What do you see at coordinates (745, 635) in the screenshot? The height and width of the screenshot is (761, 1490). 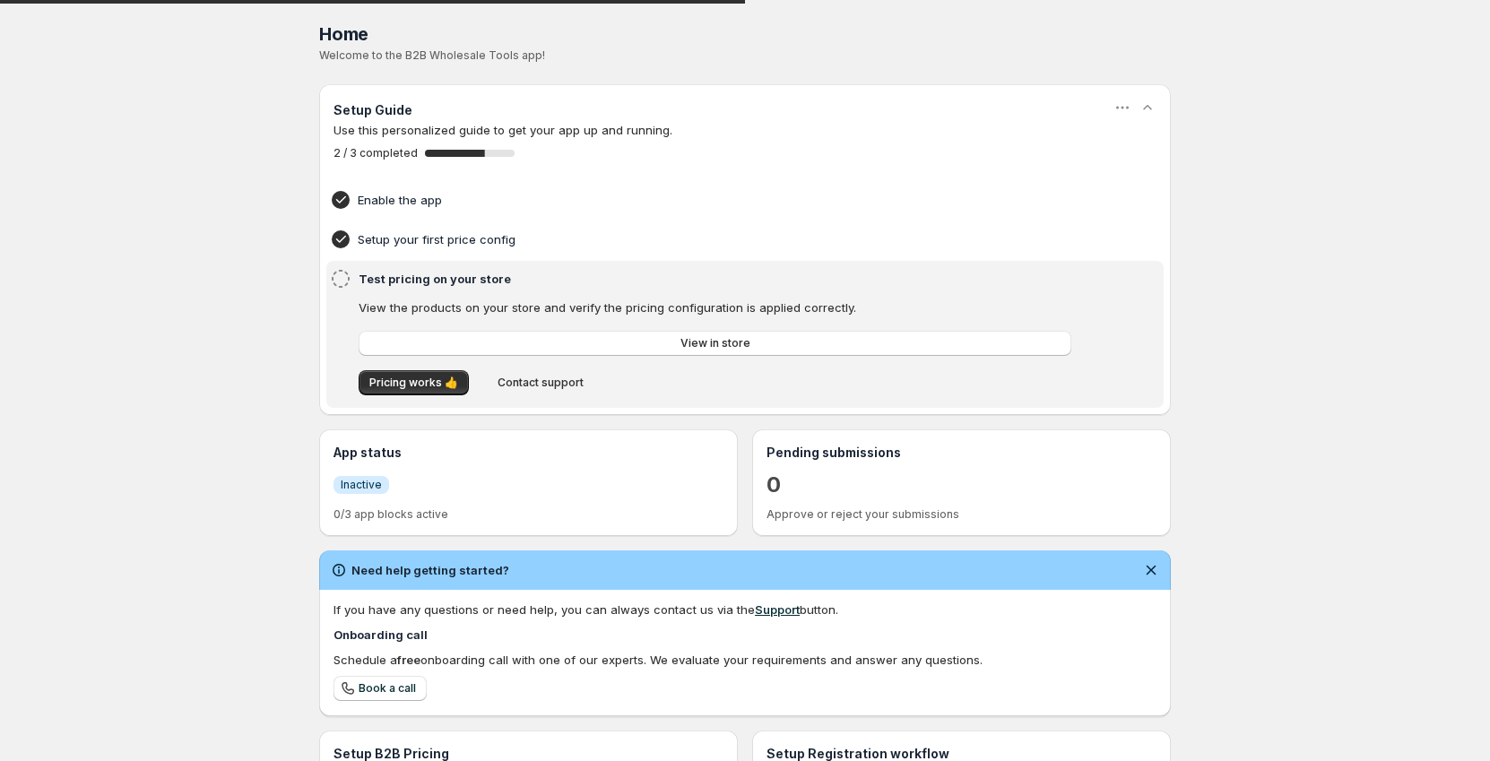 I see `h4: Onboarding call` at bounding box center [745, 635].